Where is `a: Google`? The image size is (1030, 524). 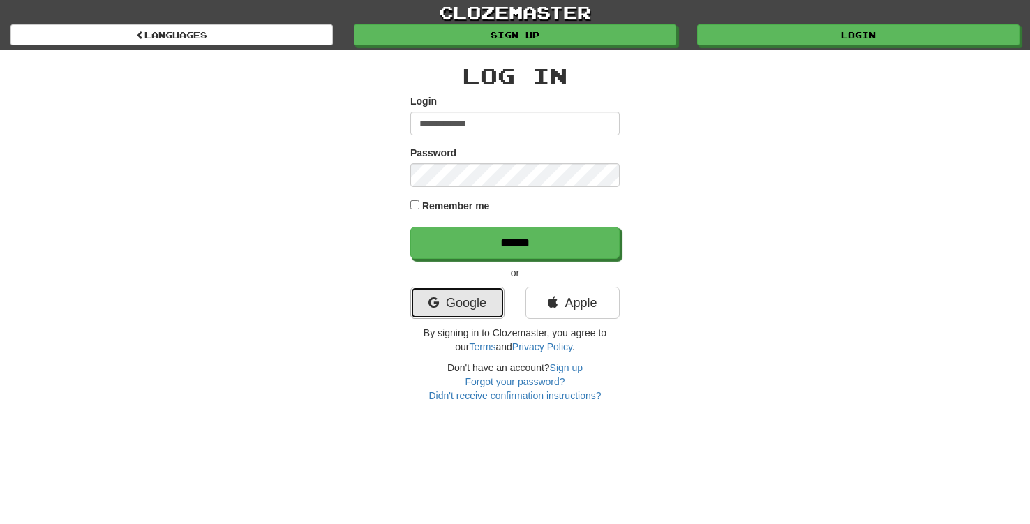 a: Google is located at coordinates (457, 303).